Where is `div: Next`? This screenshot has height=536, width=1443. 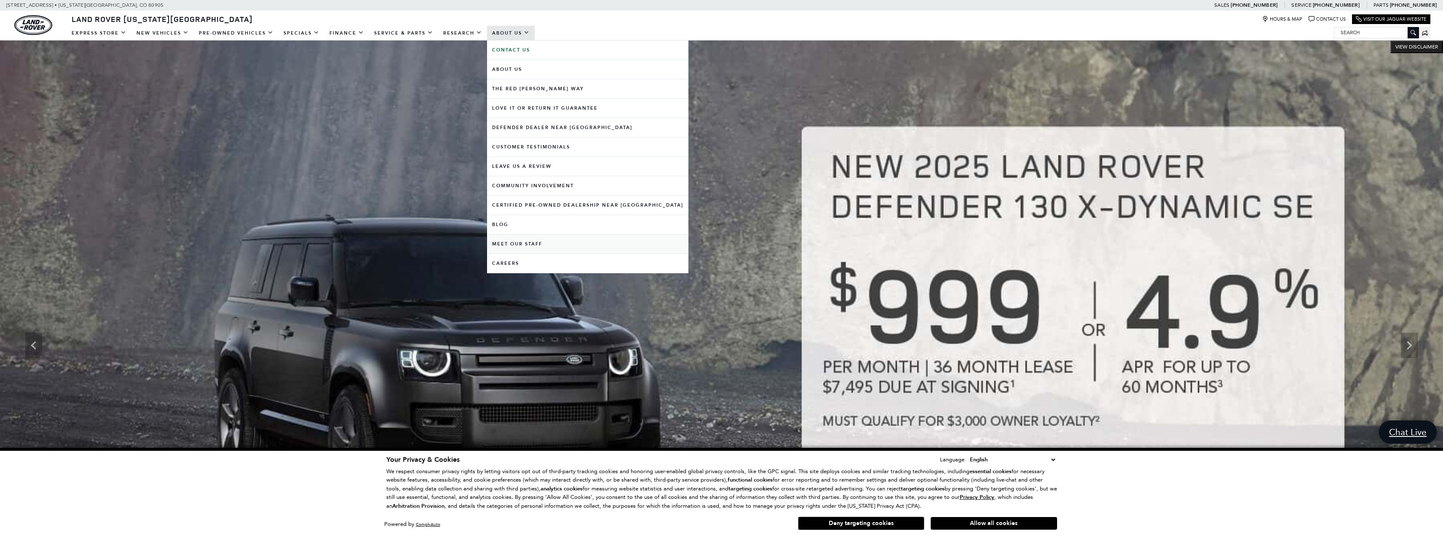 div: Next is located at coordinates (1410, 345).